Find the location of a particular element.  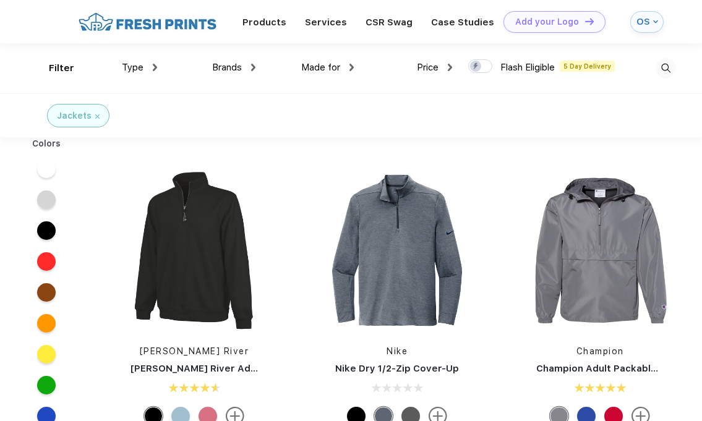

img: arrow_down_blue.svg is located at coordinates (655, 22).